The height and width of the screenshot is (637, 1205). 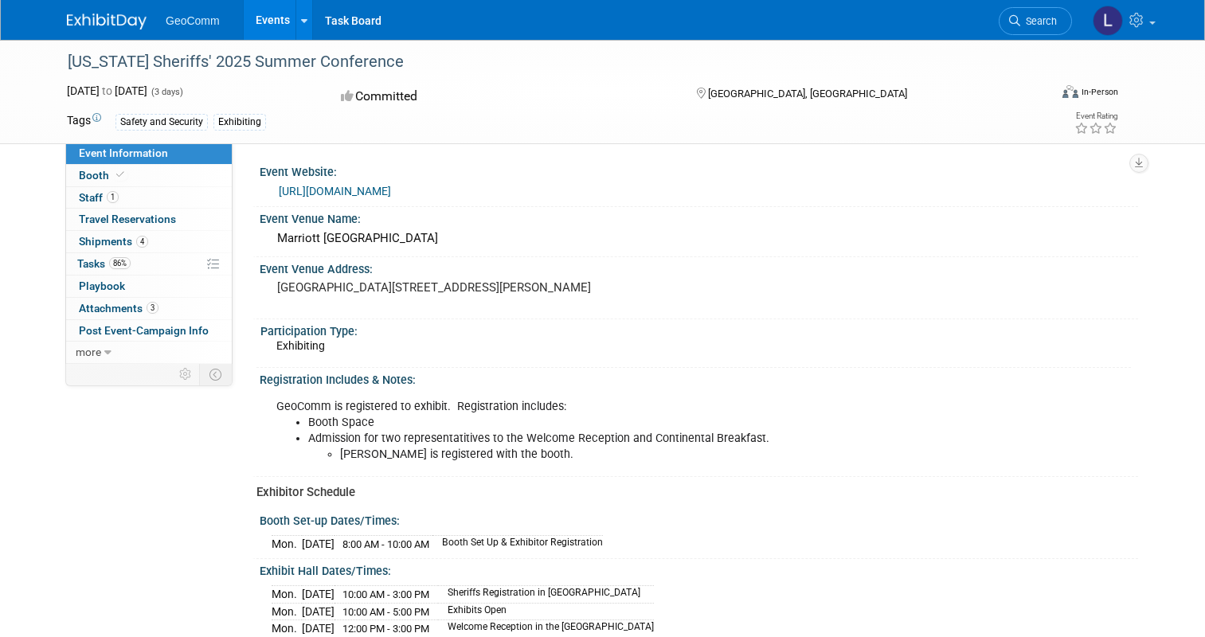 I want to click on i: Booth reservation complete, so click(x=120, y=174).